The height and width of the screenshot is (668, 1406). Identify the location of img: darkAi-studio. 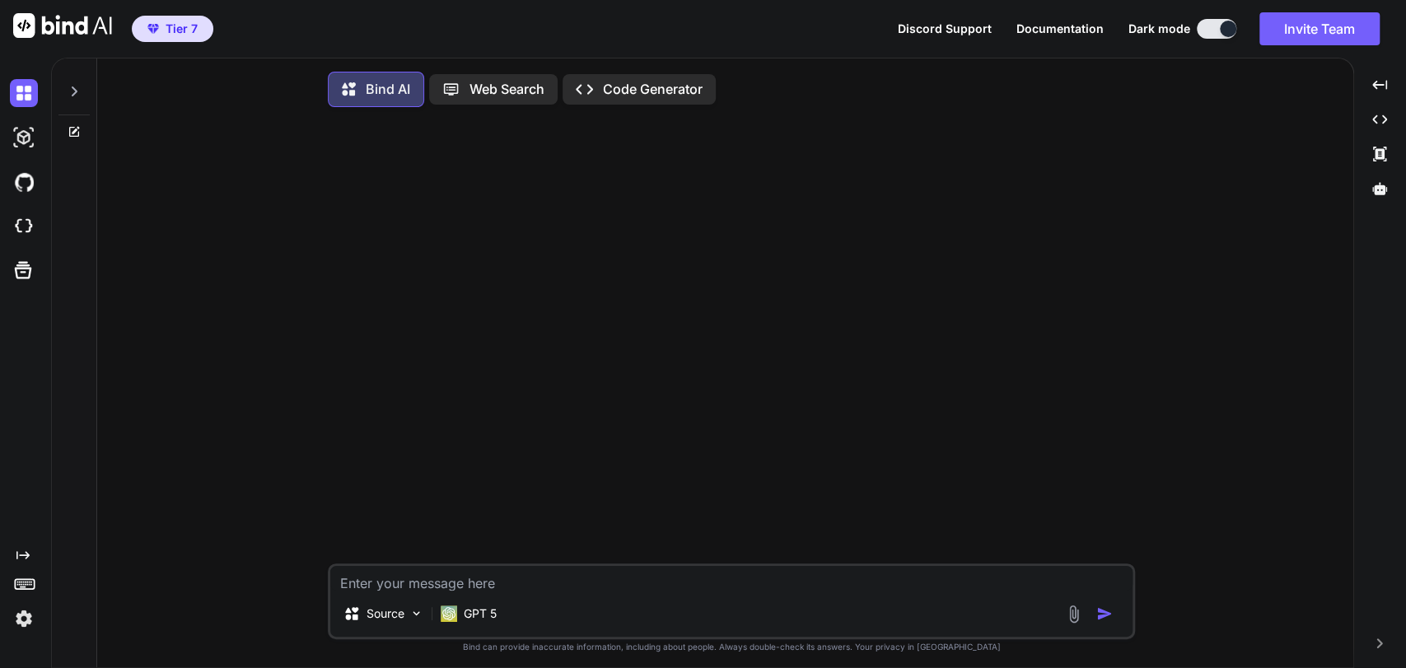
(24, 138).